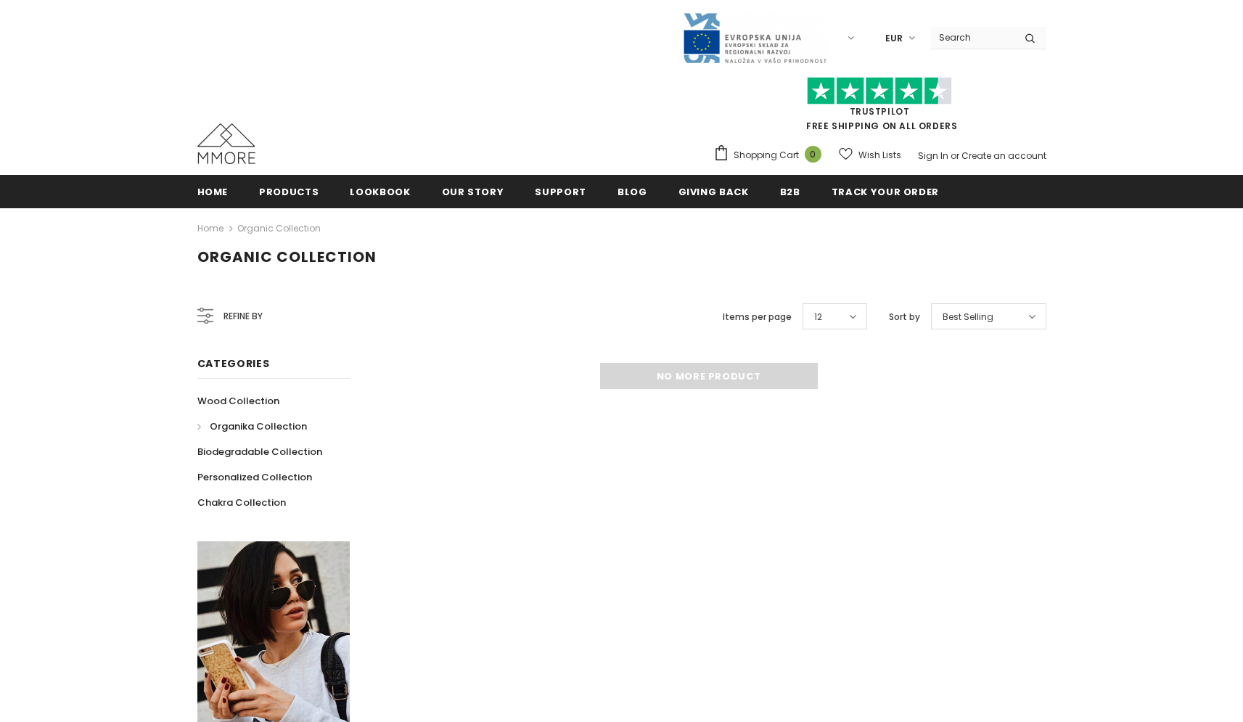 This screenshot has width=1243, height=722. Describe the element at coordinates (380, 192) in the screenshot. I see `span: Lookbook` at that location.